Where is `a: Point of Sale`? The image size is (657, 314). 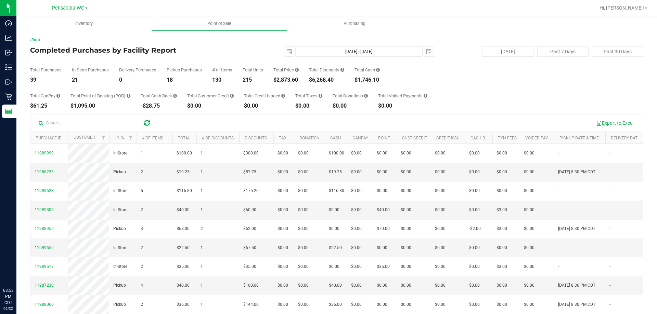
a: Point of Sale is located at coordinates (219, 24).